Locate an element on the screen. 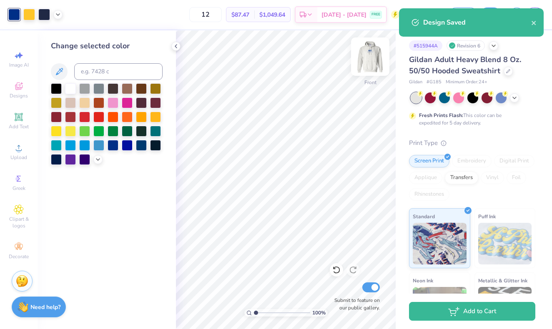 This screenshot has height=329, width=552. span: Standard is located at coordinates (424, 216).